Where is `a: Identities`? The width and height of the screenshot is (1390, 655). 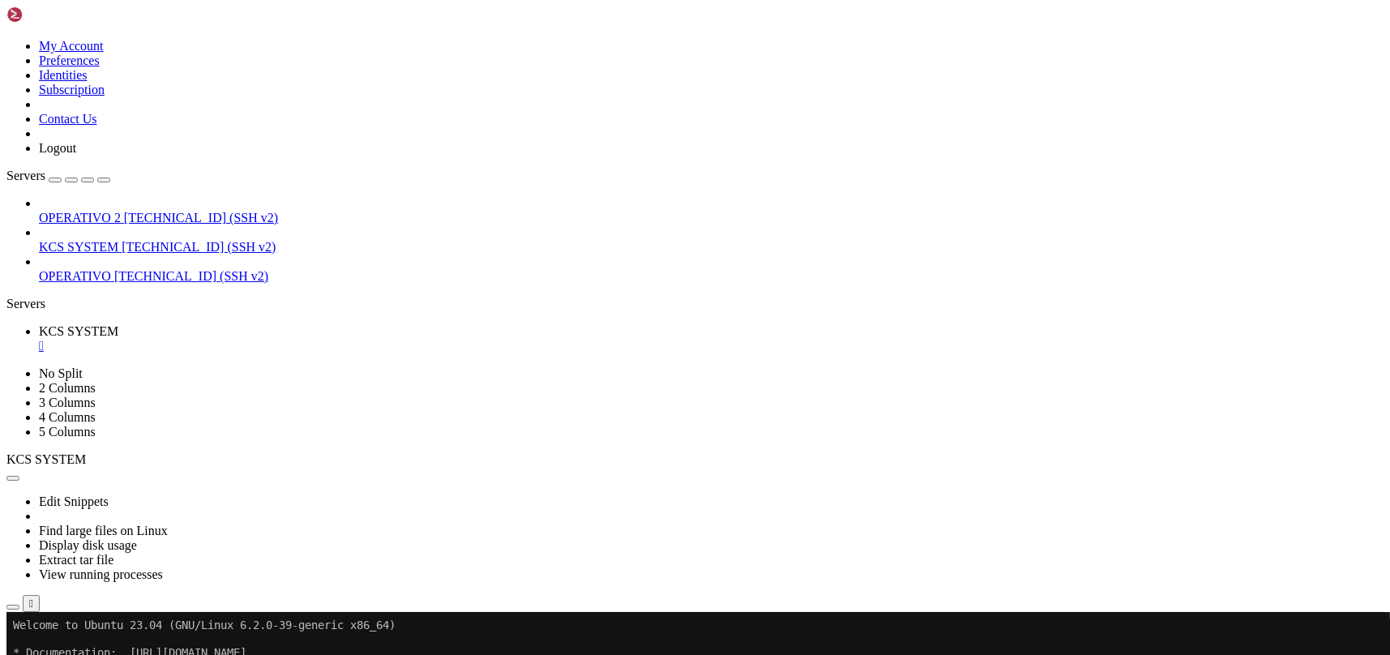
a: Identities is located at coordinates (63, 75).